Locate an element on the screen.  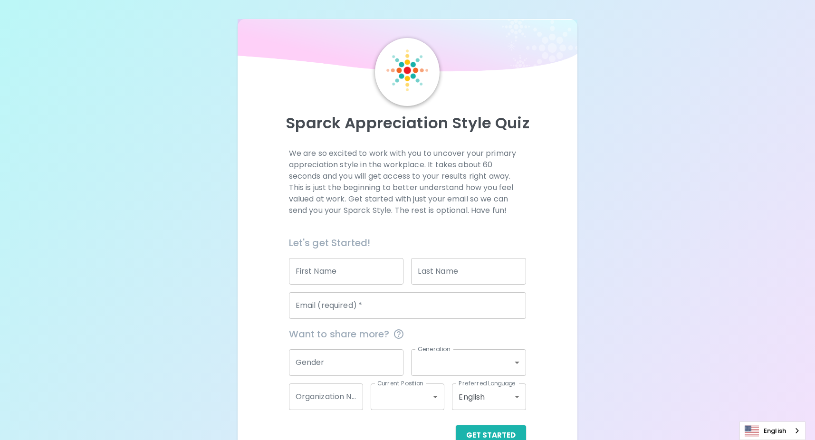
label: Current Position is located at coordinates (400, 383).